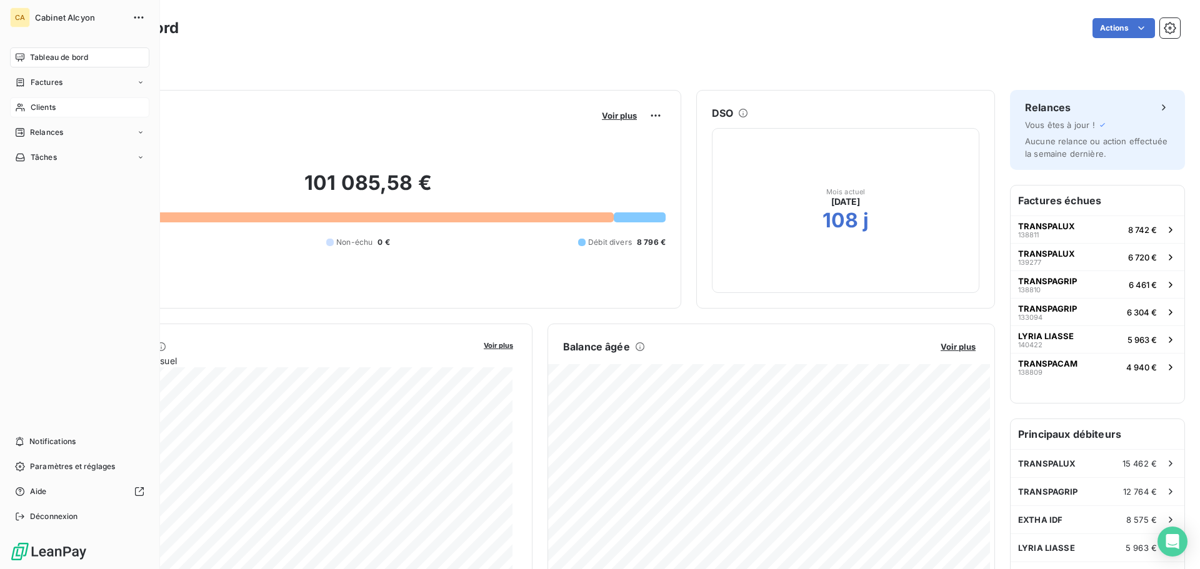  I want to click on div: CA, so click(20, 17).